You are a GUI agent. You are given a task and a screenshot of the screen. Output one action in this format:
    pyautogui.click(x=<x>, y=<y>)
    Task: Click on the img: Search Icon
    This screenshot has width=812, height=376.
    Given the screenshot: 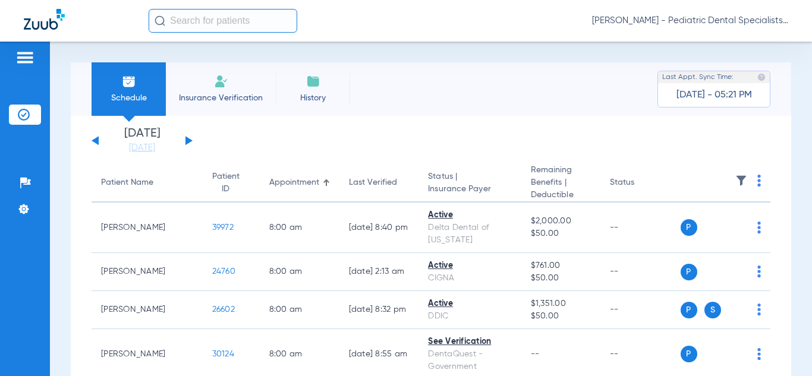 What is the action you would take?
    pyautogui.click(x=160, y=21)
    